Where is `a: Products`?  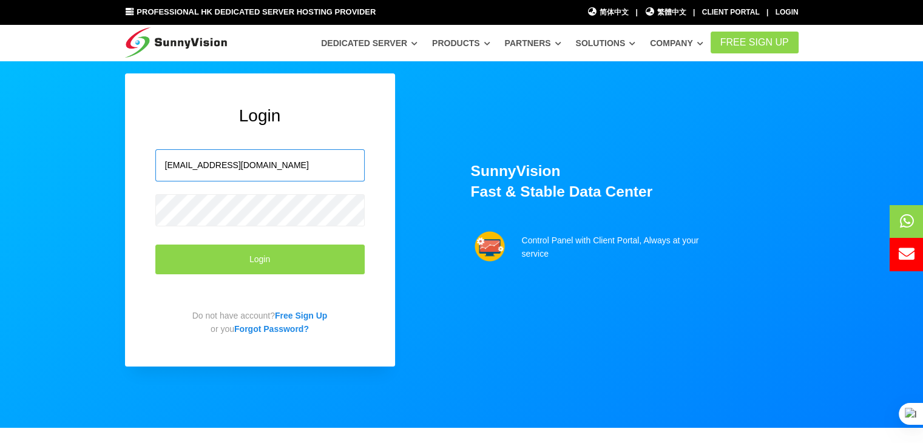
a: Products is located at coordinates (461, 43).